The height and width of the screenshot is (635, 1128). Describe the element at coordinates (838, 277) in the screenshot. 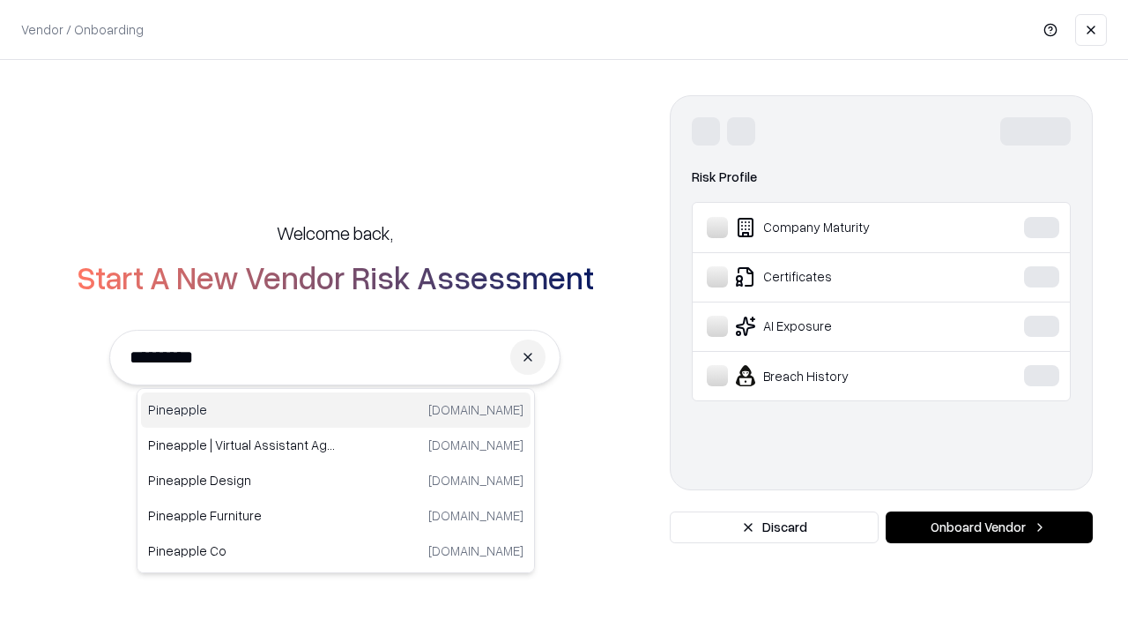

I see `div: Certificates` at that location.